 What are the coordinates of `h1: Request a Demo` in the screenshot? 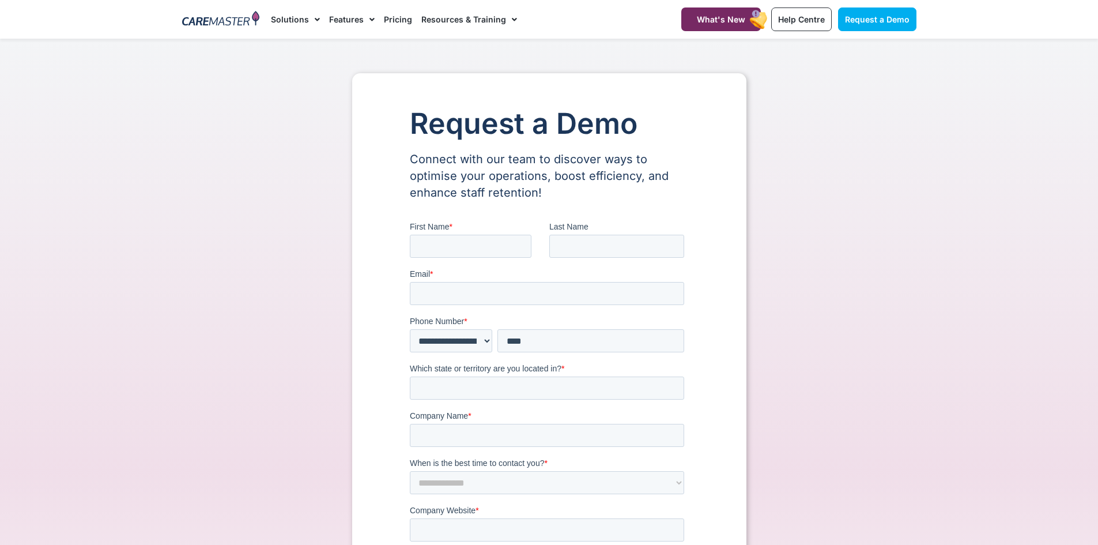 It's located at (549, 123).